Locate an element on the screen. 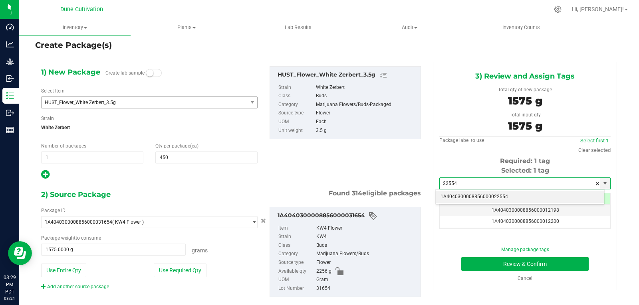  button: Cancel button is located at coordinates (263, 221).